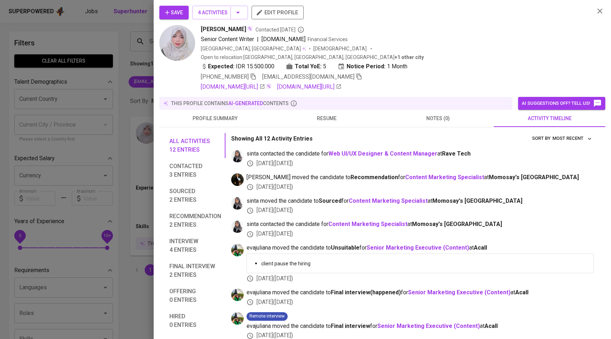  What do you see at coordinates (366, 292) in the screenshot?
I see `b: Final interview ( happened )` at bounding box center [366, 292].